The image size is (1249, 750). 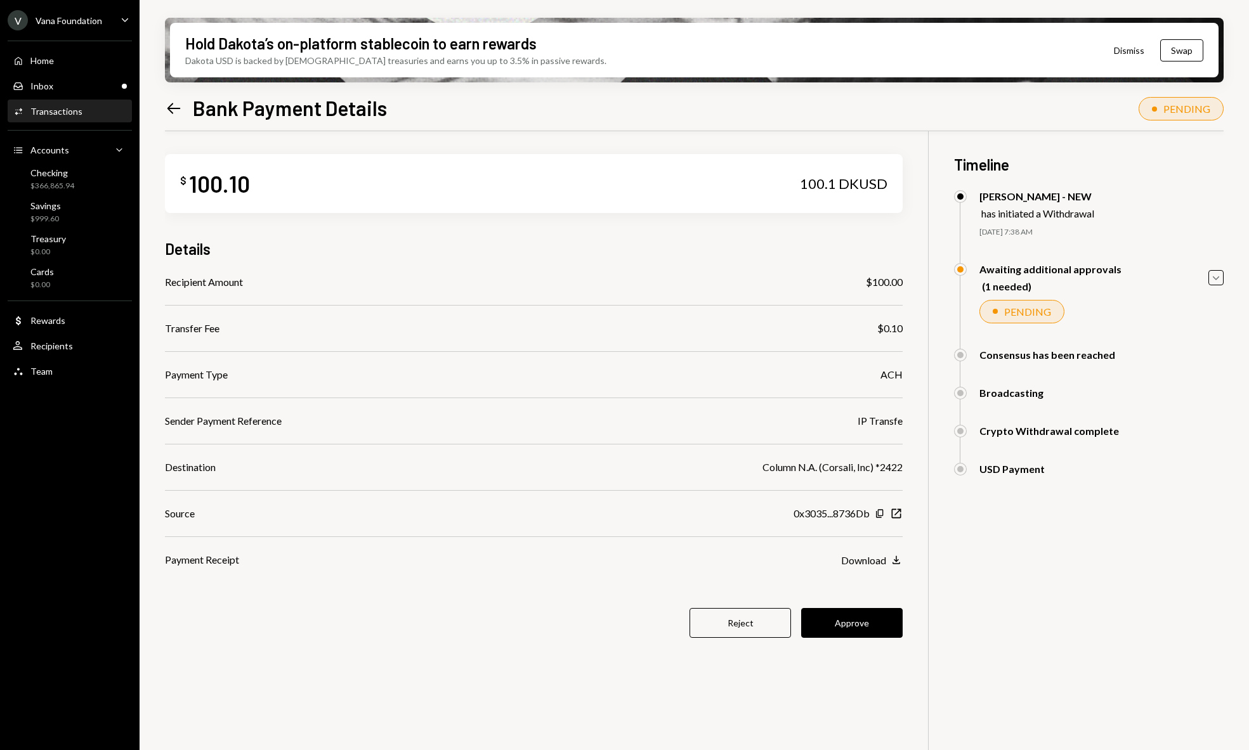 I want to click on div: ACH, so click(x=891, y=375).